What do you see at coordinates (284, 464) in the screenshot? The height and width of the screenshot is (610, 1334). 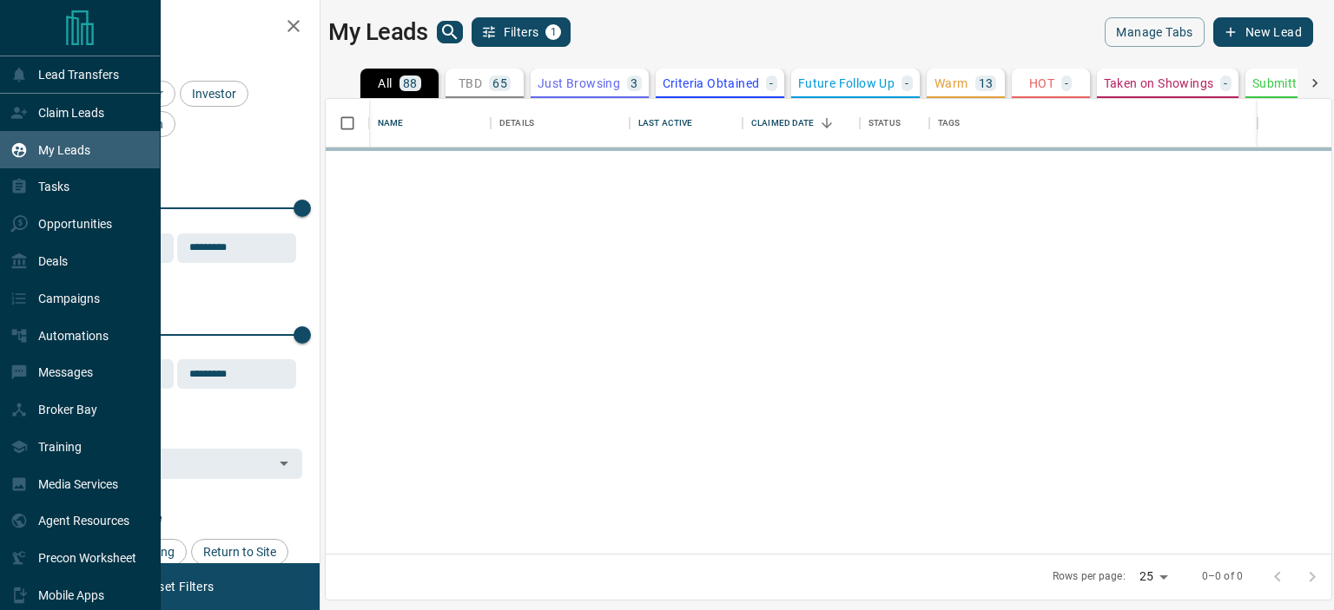 I see `button: Open` at bounding box center [284, 464].